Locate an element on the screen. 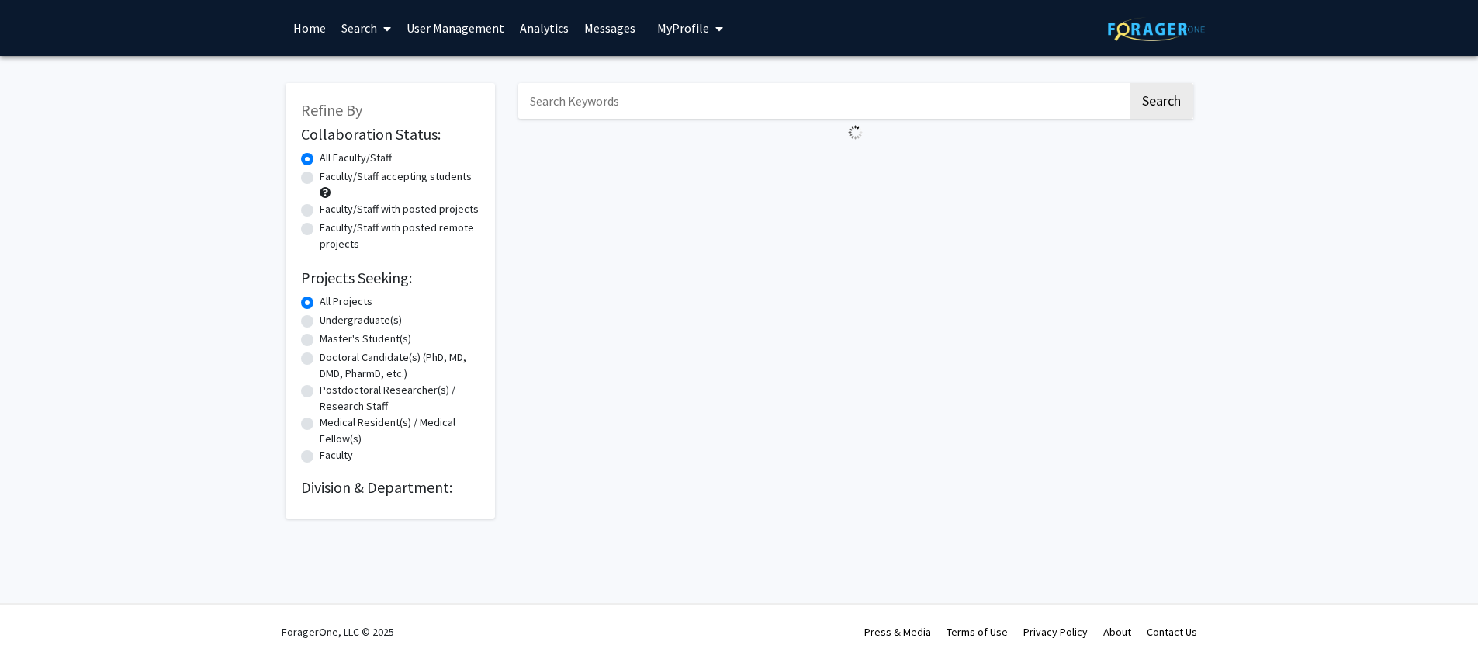  a: About is located at coordinates (1117, 632).